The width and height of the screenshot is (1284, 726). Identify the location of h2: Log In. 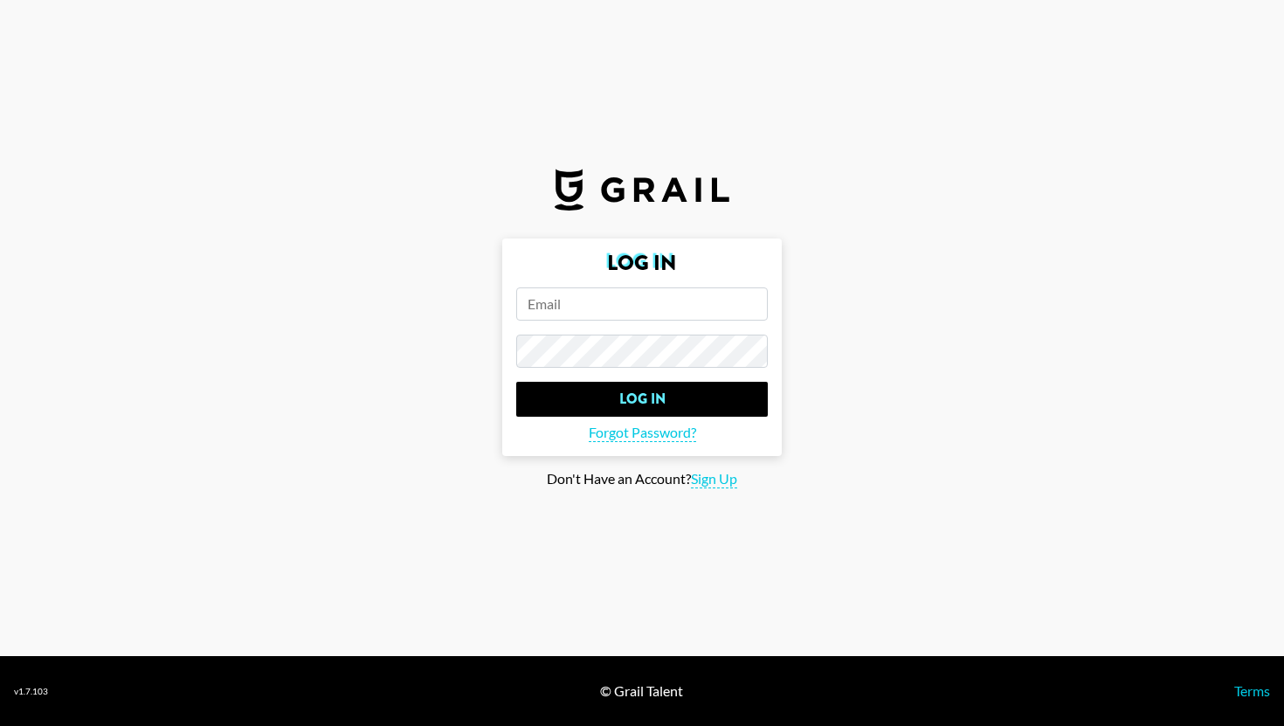
(642, 263).